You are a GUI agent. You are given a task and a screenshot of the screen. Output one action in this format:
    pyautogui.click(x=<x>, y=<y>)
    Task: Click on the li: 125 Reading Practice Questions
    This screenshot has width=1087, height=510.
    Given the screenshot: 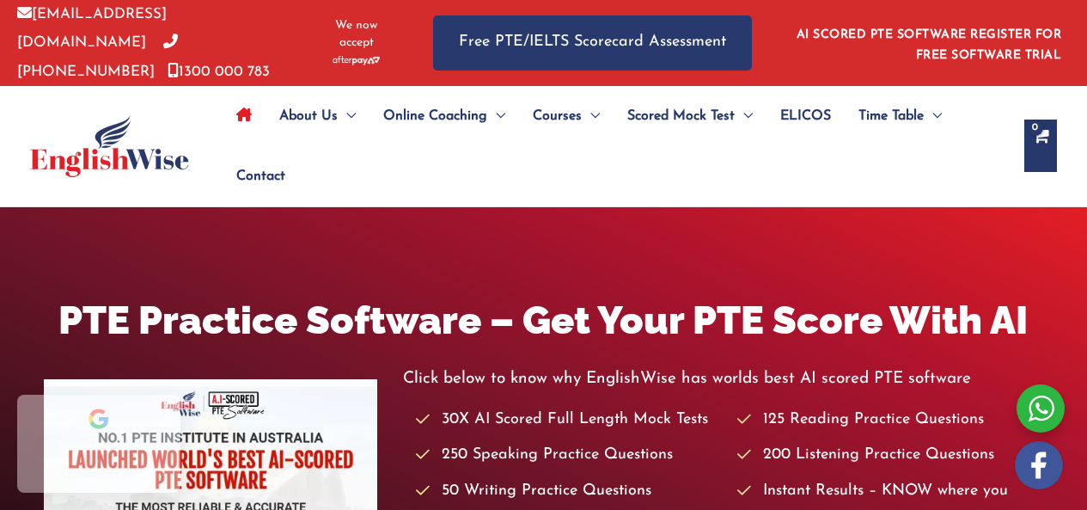 What is the action you would take?
    pyautogui.click(x=890, y=419)
    